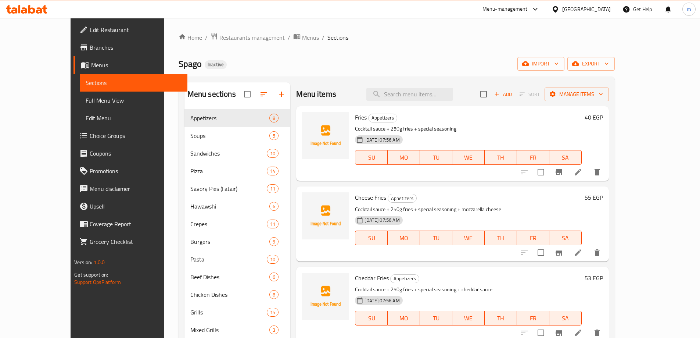 Image resolution: width=700 pixels, height=338 pixels. Describe the element at coordinates (237, 171) in the screenshot. I see `div: Pizza14` at that location.